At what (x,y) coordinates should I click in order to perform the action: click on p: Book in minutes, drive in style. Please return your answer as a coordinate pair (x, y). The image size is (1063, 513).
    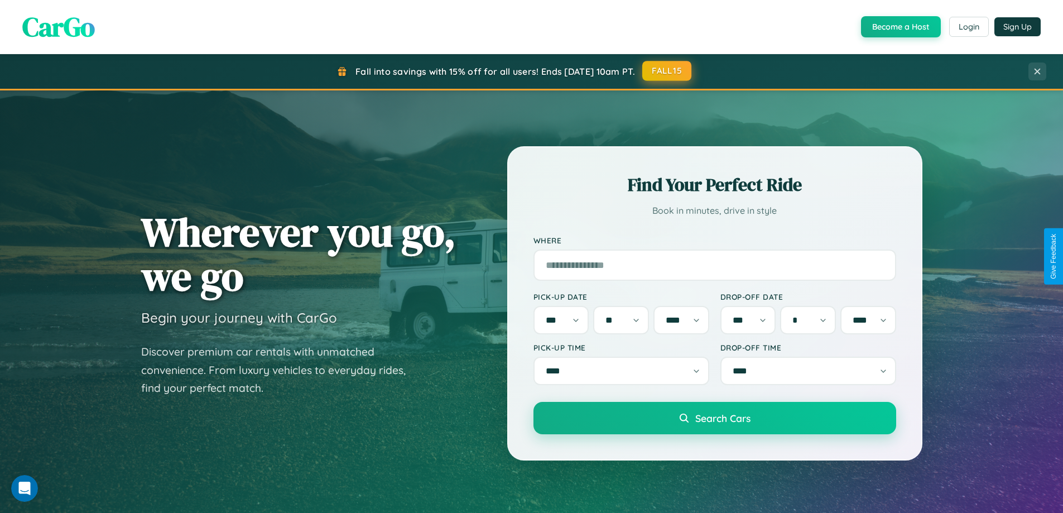
    Looking at the image, I should click on (715, 210).